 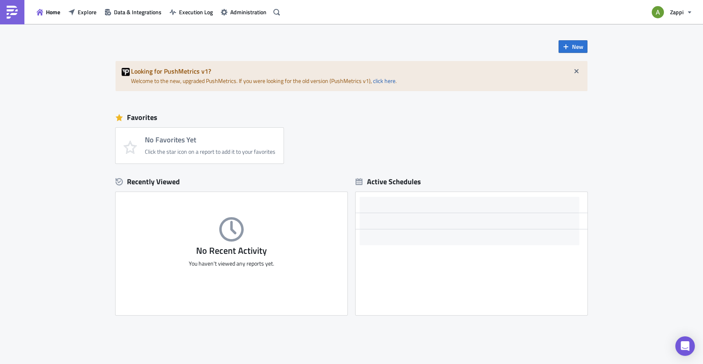 What do you see at coordinates (196, 12) in the screenshot?
I see `span: Execution Log` at bounding box center [196, 12].